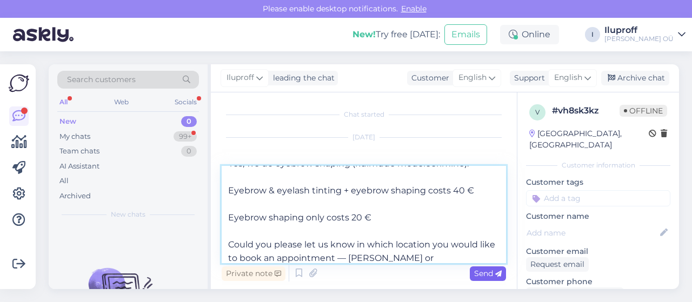  I want to click on p: Customer tags, so click(598, 182).